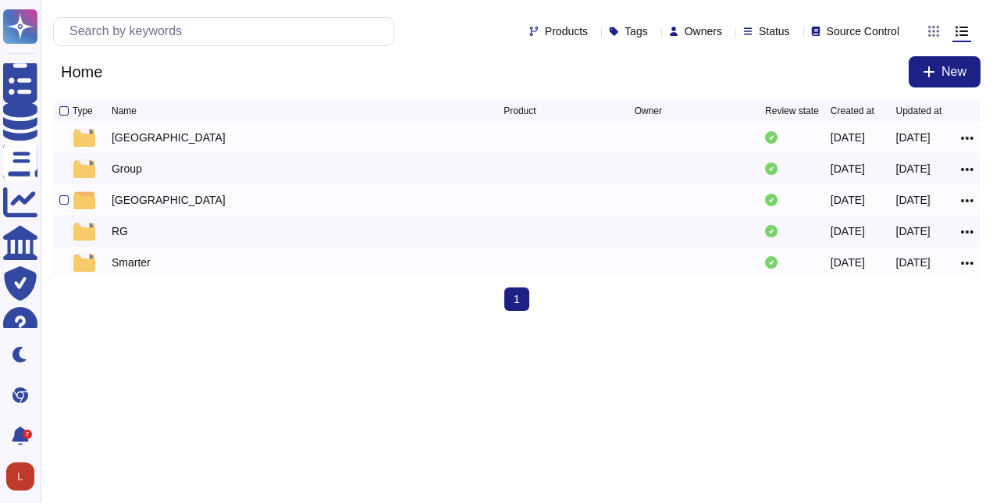  What do you see at coordinates (127, 169) in the screenshot?
I see `div: Group` at bounding box center [127, 169].